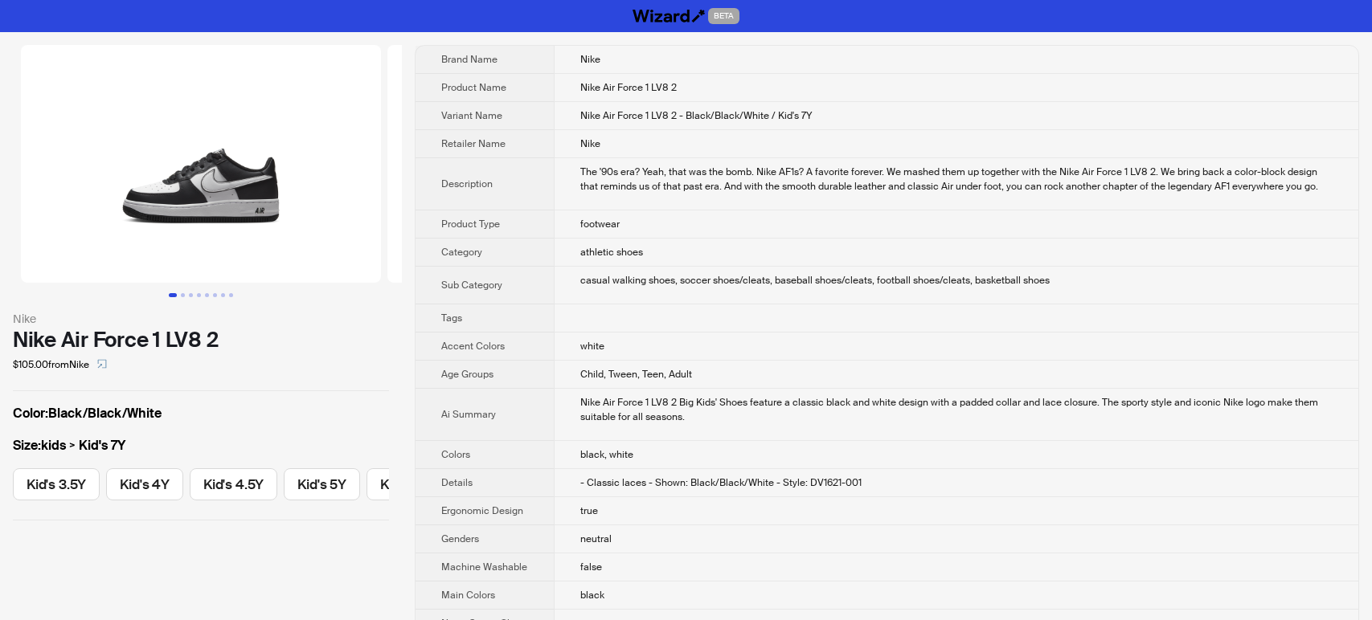  What do you see at coordinates (468, 415) in the screenshot?
I see `span: Ai Summary` at bounding box center [468, 415].